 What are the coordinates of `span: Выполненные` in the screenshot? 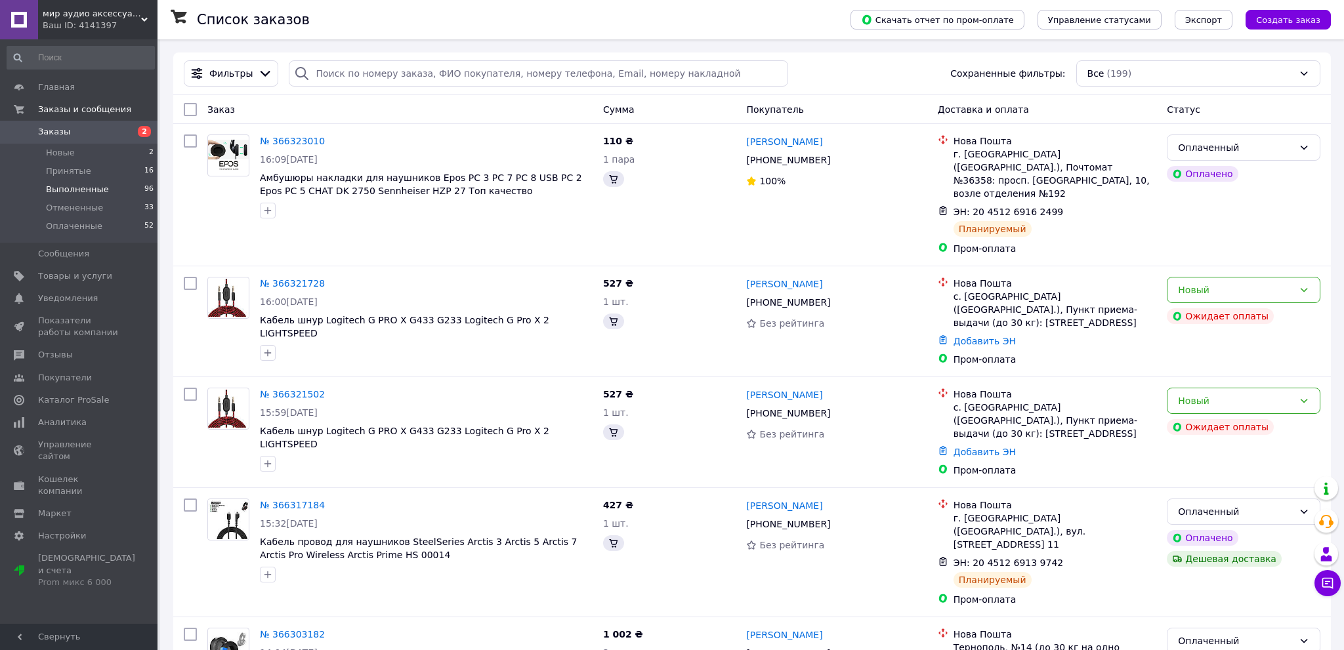 It's located at (77, 190).